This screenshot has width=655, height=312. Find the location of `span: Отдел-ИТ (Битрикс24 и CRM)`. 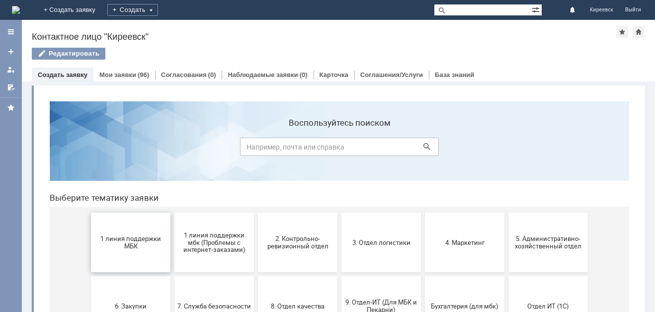

span: Отдел-ИТ (Битрикс24 и CRM) is located at coordinates (89, 276).